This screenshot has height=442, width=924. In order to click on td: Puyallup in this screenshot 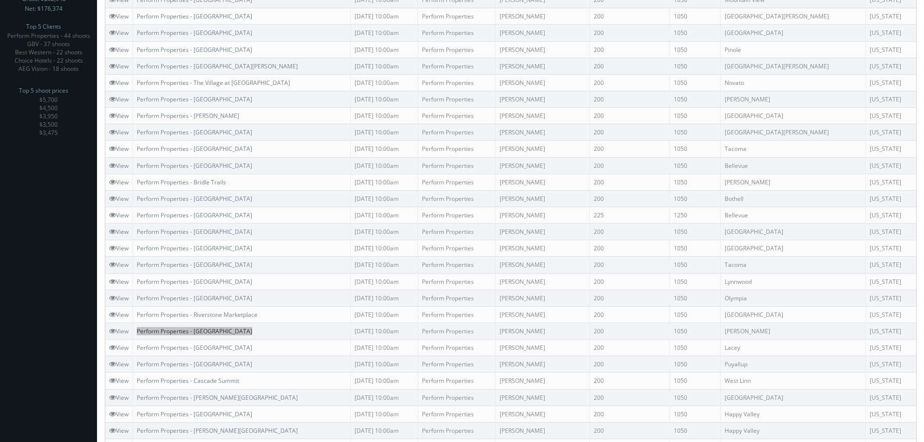, I will do `click(793, 364)`.